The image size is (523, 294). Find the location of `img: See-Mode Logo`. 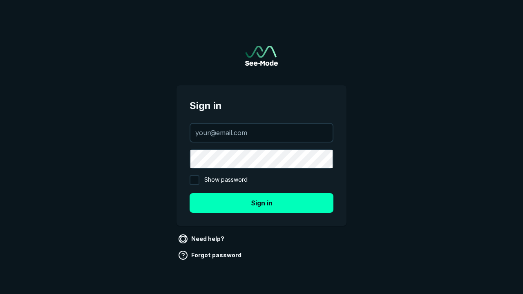

img: See-Mode Logo is located at coordinates (261, 56).